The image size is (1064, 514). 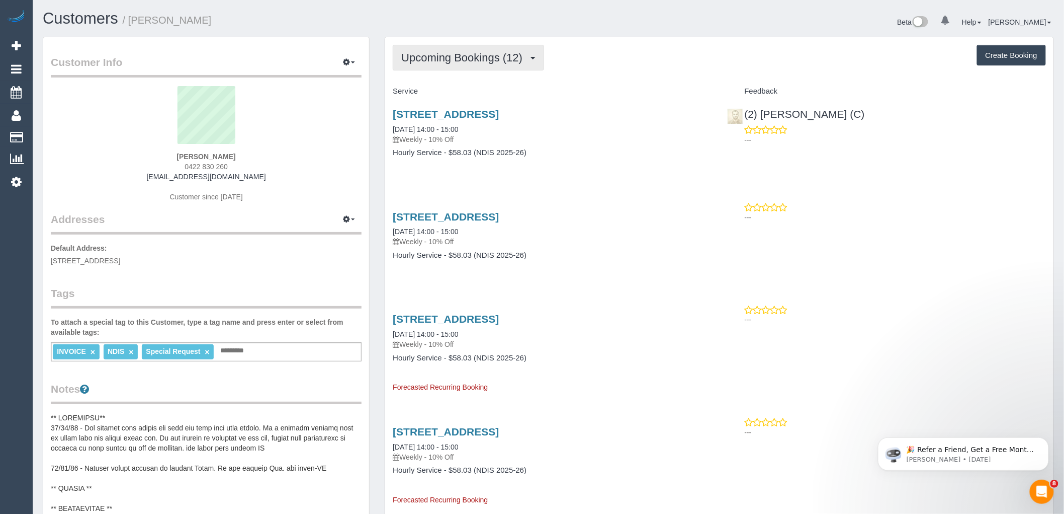 I want to click on a: Automaid Logo, so click(x=16, y=17).